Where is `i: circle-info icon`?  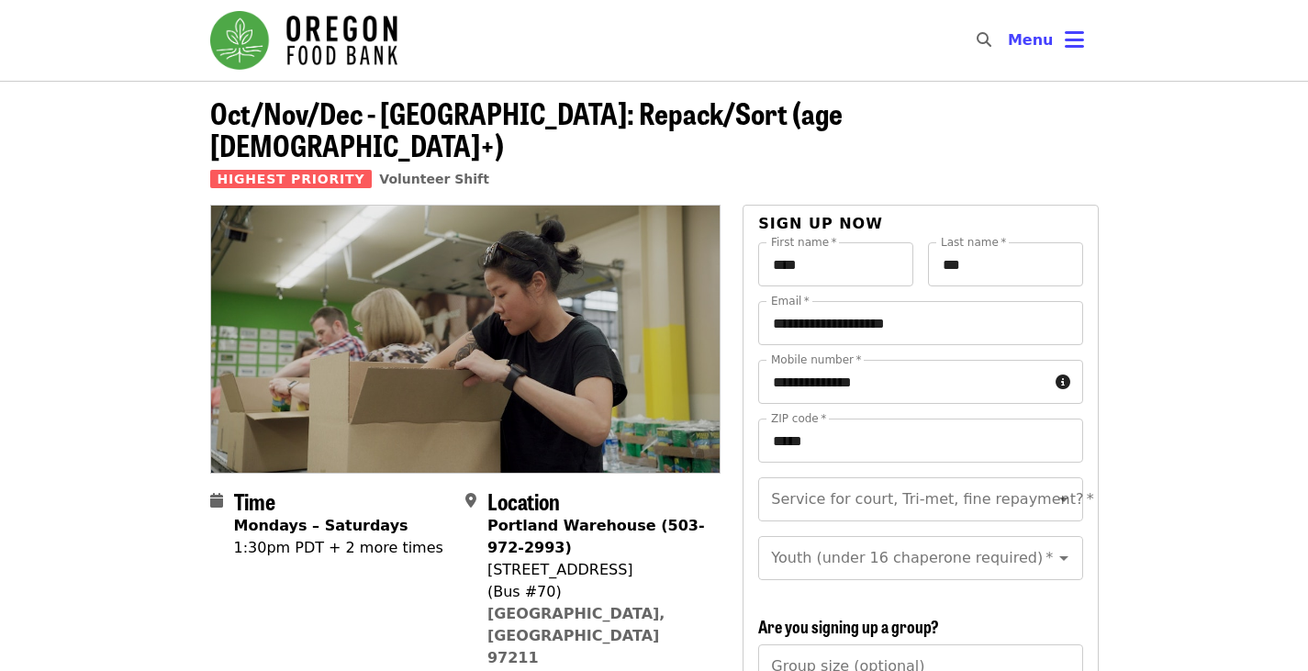
i: circle-info icon is located at coordinates (1063, 382).